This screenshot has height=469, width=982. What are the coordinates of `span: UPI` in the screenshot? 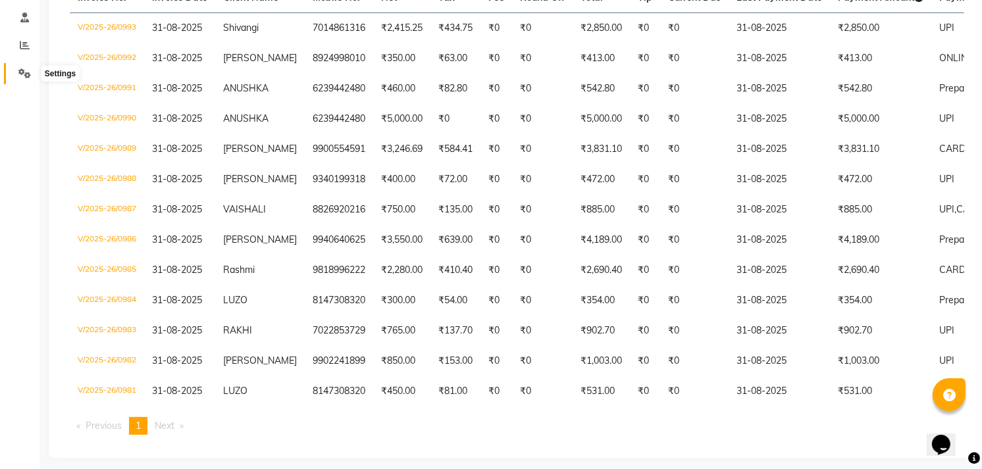 It's located at (947, 361).